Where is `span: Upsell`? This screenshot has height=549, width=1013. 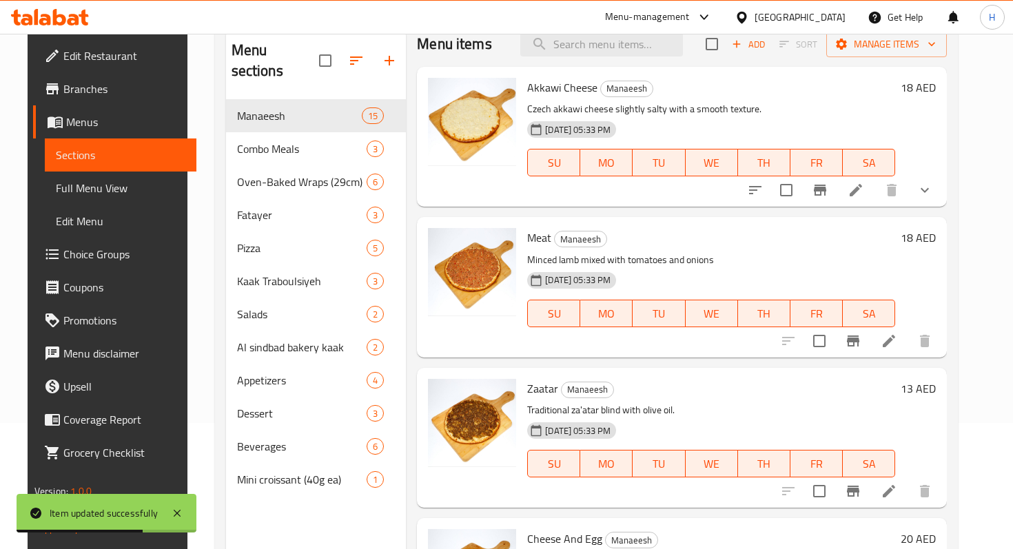 span: Upsell is located at coordinates (124, 387).